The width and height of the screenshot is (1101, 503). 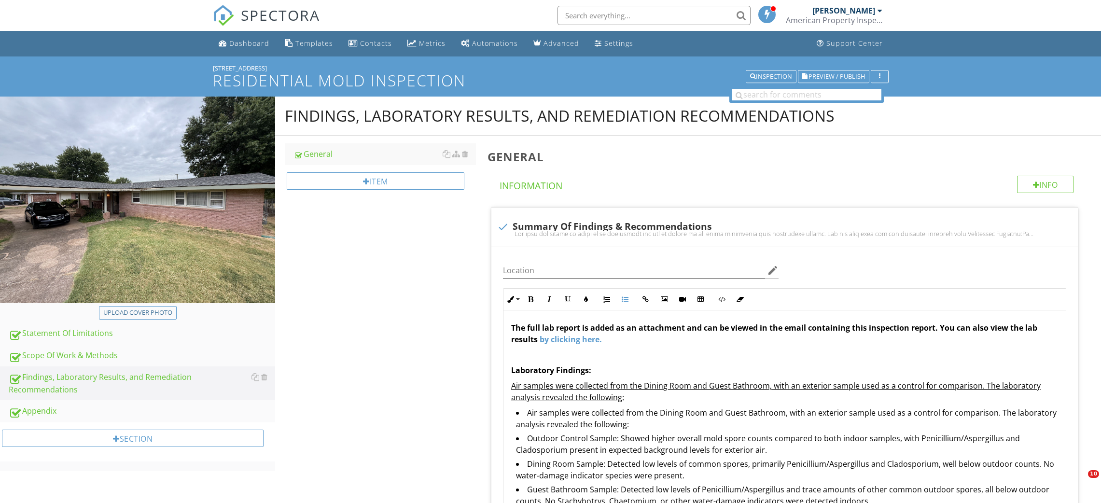 What do you see at coordinates (490, 43) in the screenshot?
I see `a: Automations (Basic)` at bounding box center [490, 43].